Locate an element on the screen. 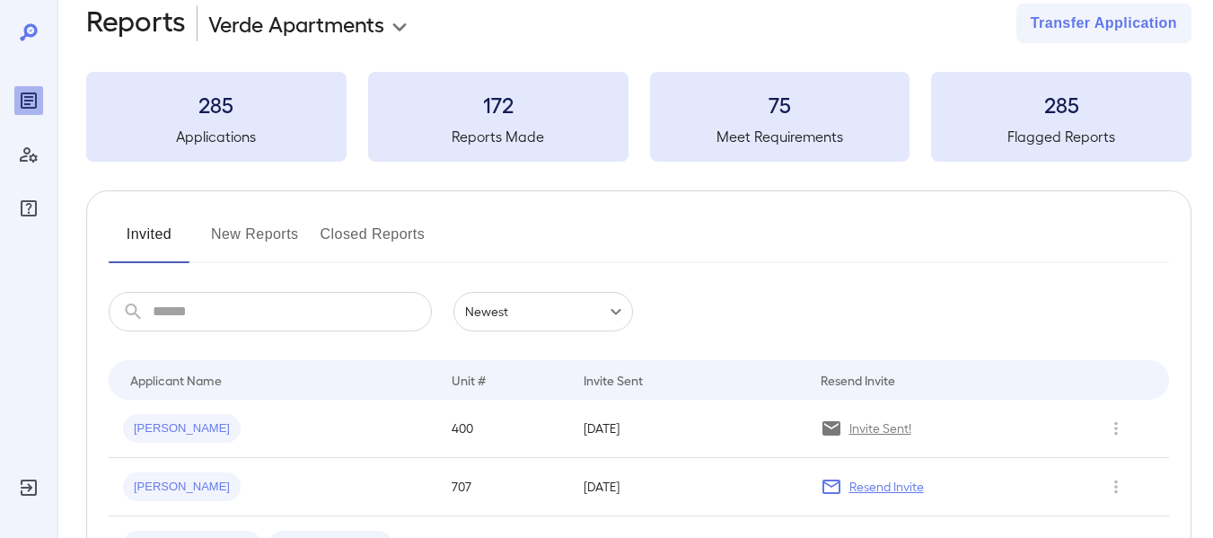  summary: 285Applications172Reports Made75Meet Requirements285Flagged Reports is located at coordinates (638, 117).